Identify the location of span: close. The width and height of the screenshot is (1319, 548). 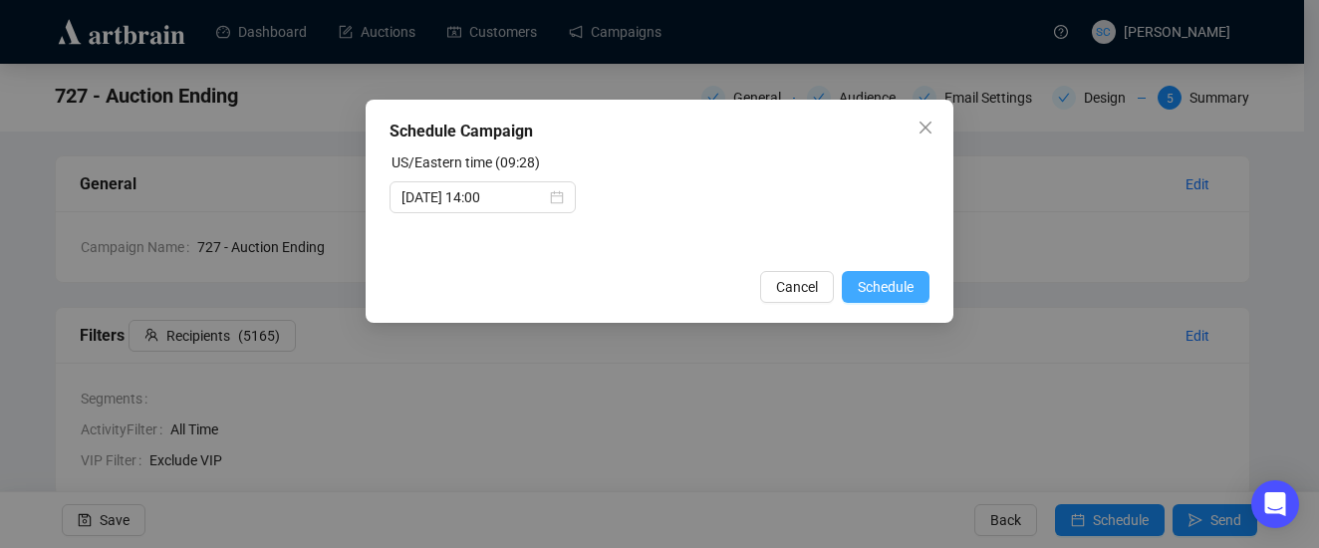
(926, 128).